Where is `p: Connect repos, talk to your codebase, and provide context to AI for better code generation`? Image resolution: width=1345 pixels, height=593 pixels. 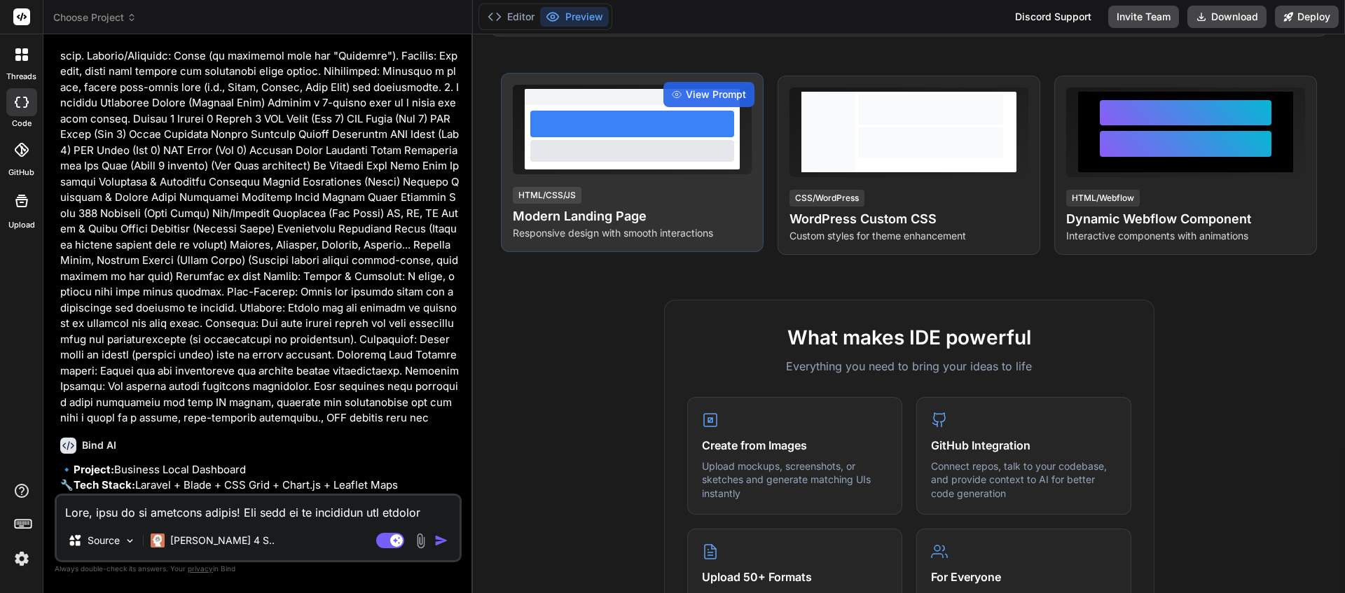 p: Connect repos, talk to your codebase, and provide context to AI for better code generation is located at coordinates (1024, 480).